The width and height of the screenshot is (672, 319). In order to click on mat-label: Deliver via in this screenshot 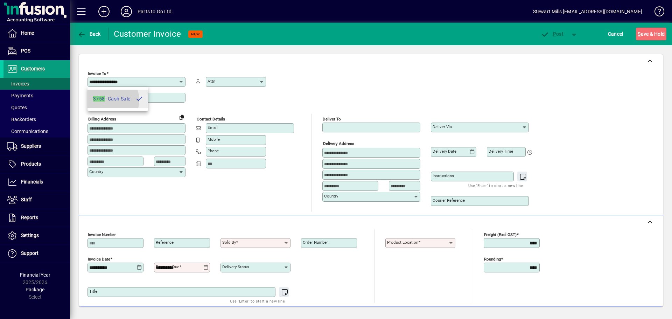, I will do `click(442, 127)`.